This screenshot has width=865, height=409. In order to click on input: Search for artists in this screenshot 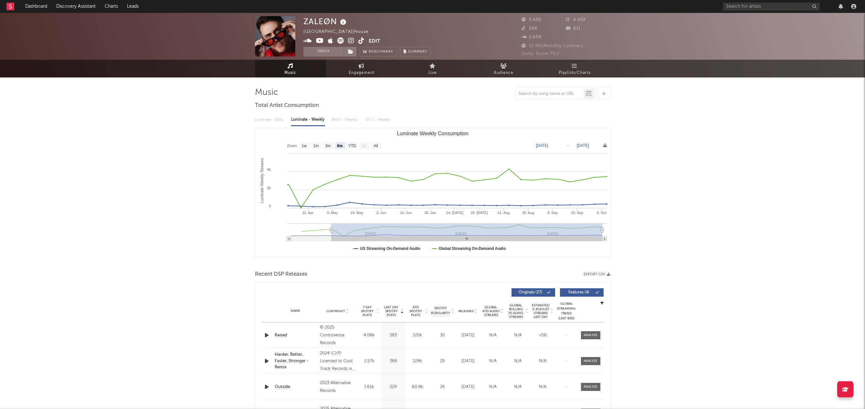, I will do `click(771, 6)`.